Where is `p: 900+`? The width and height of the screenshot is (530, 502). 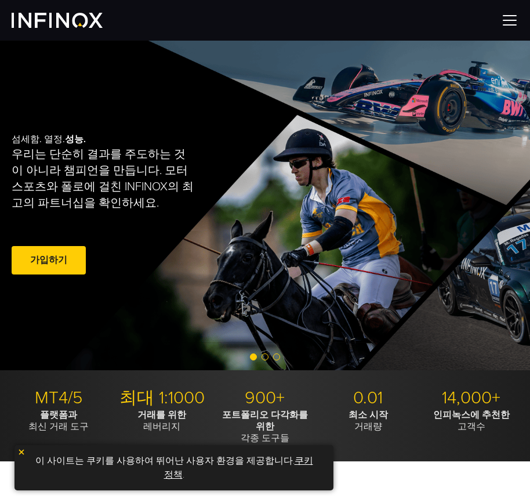
p: 900+ is located at coordinates (265, 398).